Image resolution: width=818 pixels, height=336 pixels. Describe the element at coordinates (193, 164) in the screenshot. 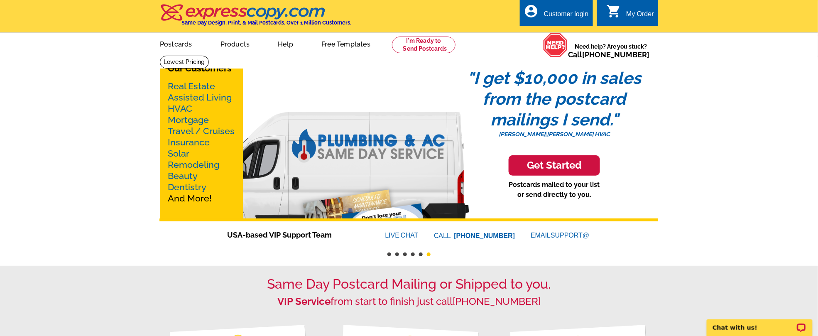

I see `a: Remodeling` at that location.